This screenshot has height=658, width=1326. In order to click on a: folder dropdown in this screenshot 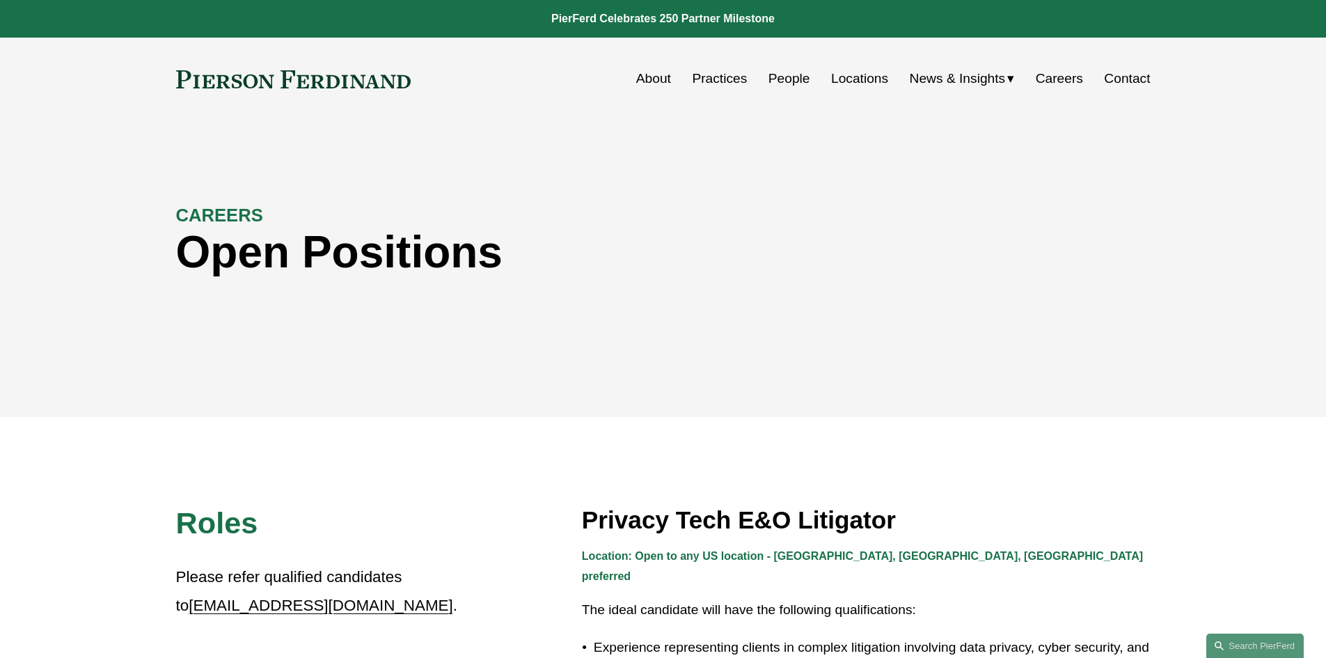, I will do `click(962, 79)`.